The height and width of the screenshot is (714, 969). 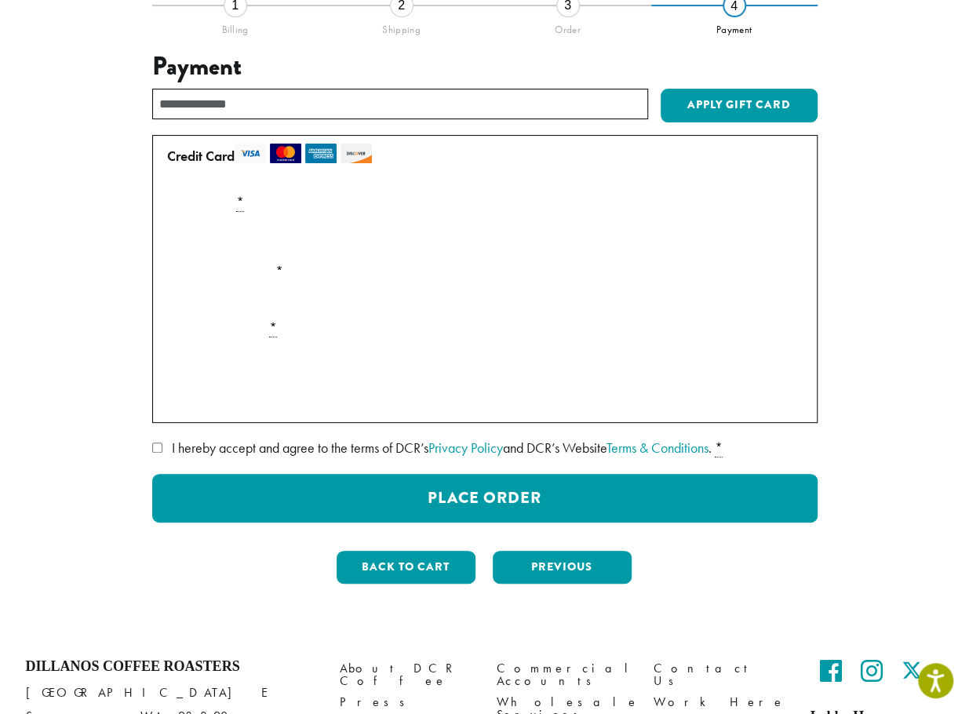 I want to click on img: tab_domain_overview_orange.svg, so click(x=49, y=97).